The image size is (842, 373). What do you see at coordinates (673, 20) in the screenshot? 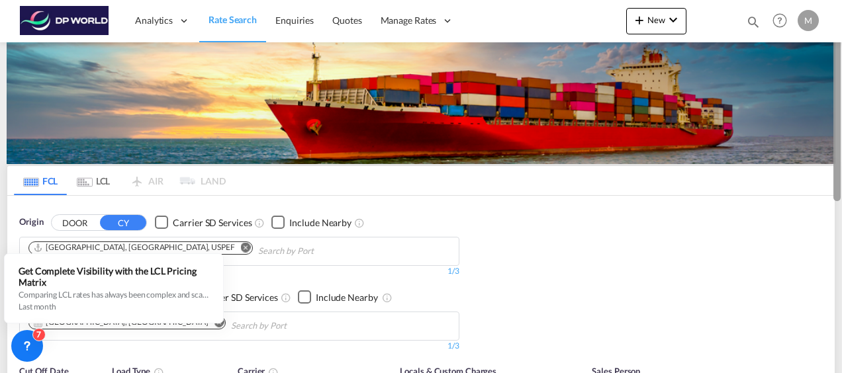
I see `md-icon: icon-chevron-down` at bounding box center [673, 20].